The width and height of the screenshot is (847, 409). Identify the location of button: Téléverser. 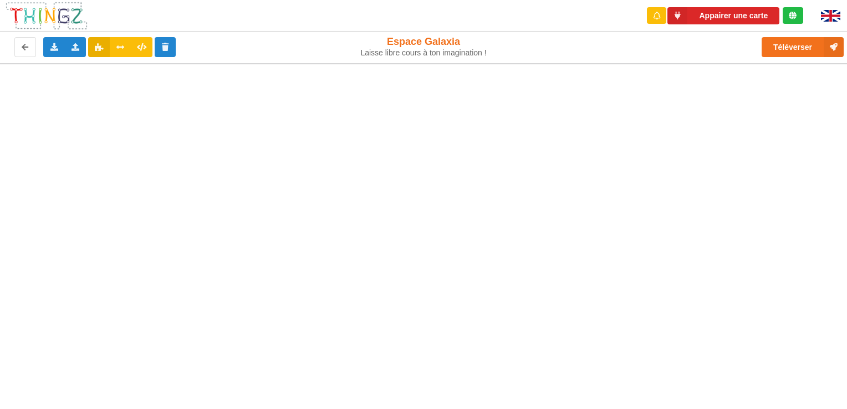
(802, 47).